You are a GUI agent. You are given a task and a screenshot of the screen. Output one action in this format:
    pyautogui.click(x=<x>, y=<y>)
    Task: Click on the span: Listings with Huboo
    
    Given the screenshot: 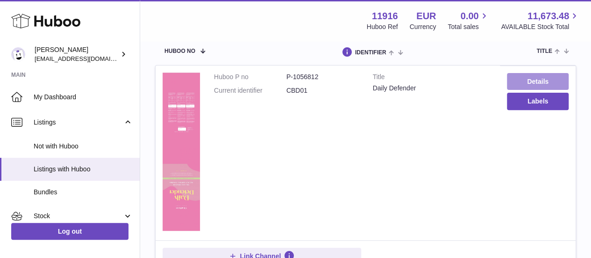 What is the action you would take?
    pyautogui.click(x=83, y=169)
    